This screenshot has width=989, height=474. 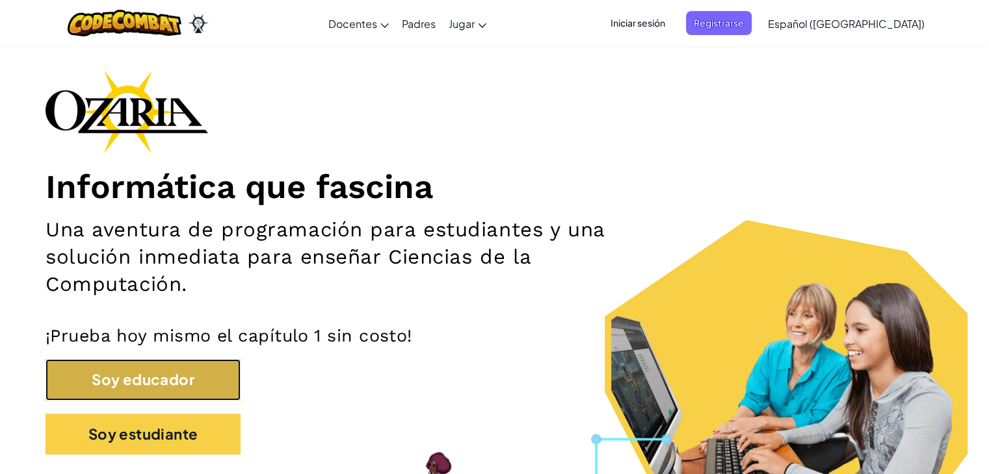 I want to click on button: Soy educador, so click(x=143, y=380).